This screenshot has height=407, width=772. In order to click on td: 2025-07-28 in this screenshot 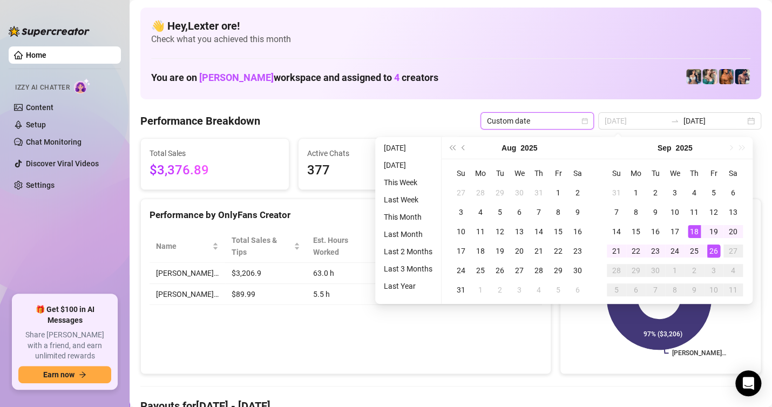, I will do `click(481, 193)`.